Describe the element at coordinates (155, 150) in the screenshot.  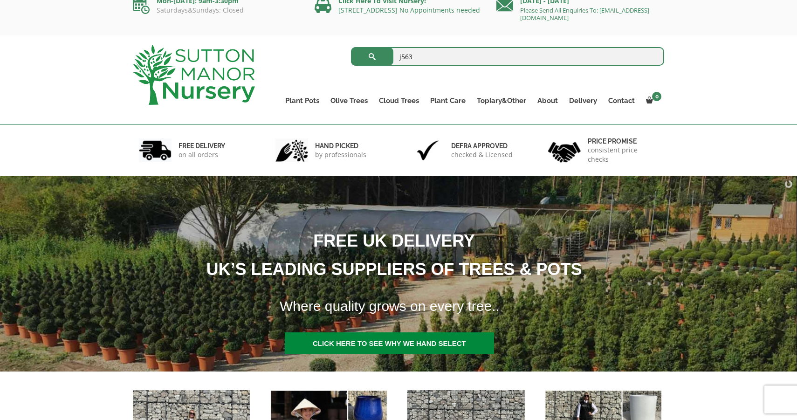
I see `img: 1.jpg` at that location.